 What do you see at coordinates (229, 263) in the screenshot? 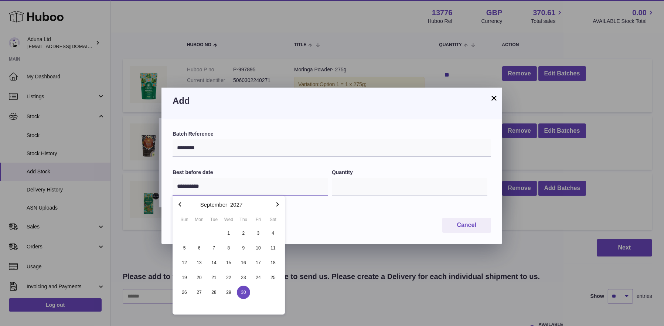
I see `button: 15` at bounding box center [229, 263].